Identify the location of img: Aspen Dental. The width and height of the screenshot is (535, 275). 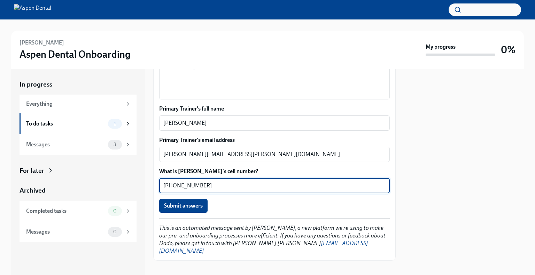
(32, 10).